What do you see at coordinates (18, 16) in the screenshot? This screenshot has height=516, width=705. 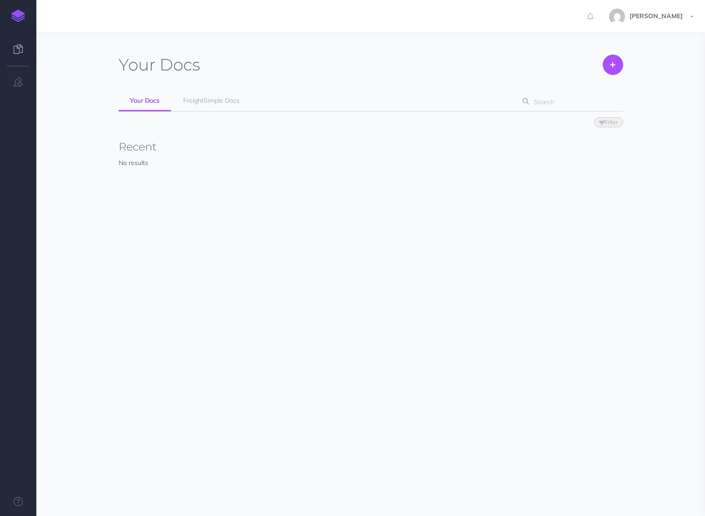 I see `img: logo-mark.svg` at bounding box center [18, 16].